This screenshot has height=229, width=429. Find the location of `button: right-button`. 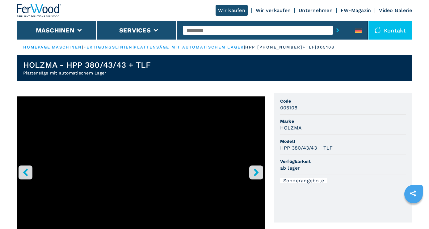

button: right-button is located at coordinates (256, 172).